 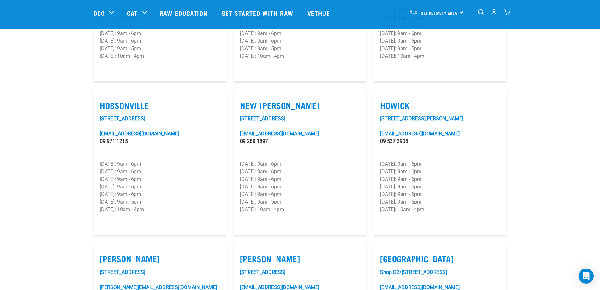 What do you see at coordinates (414, 12) in the screenshot?
I see `img: van-moving.png` at bounding box center [414, 12].